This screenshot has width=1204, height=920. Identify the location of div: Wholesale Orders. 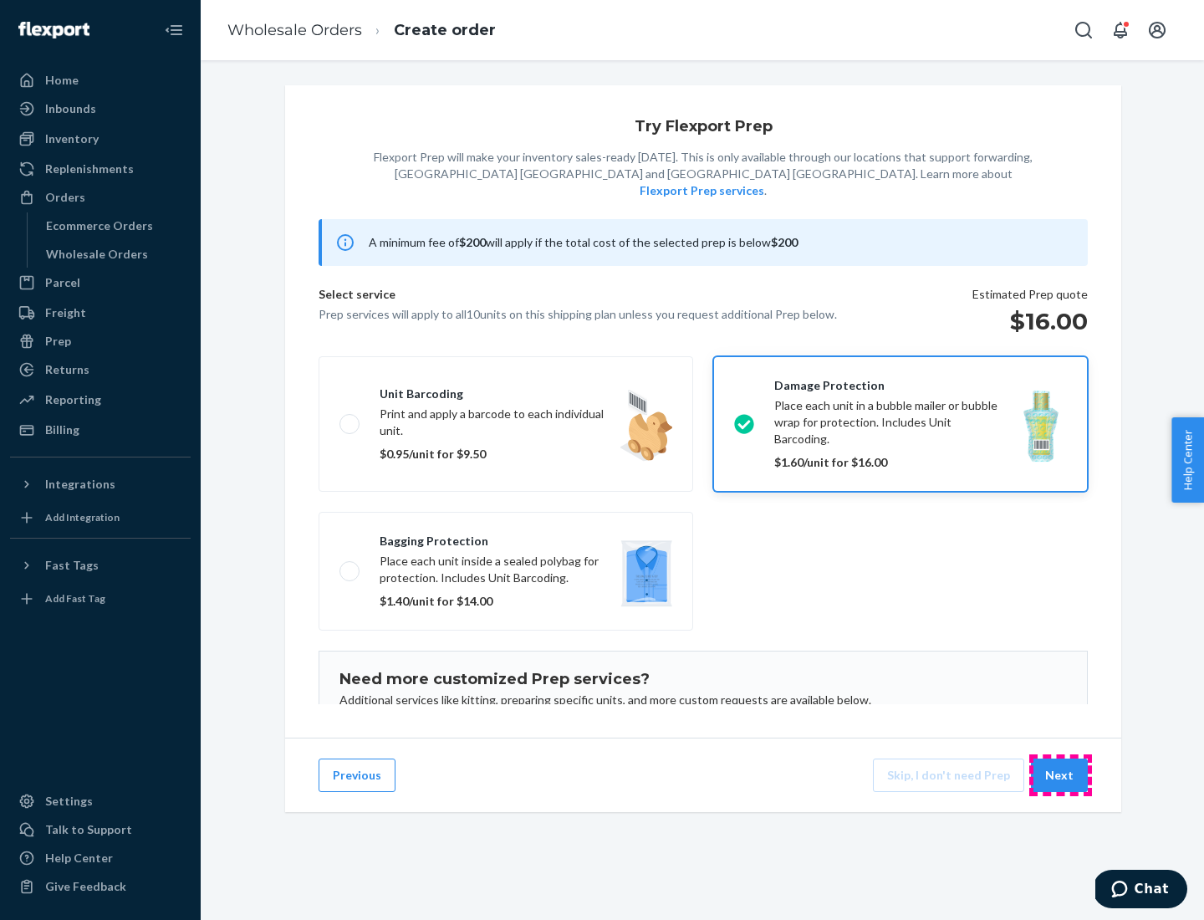
(97, 254).